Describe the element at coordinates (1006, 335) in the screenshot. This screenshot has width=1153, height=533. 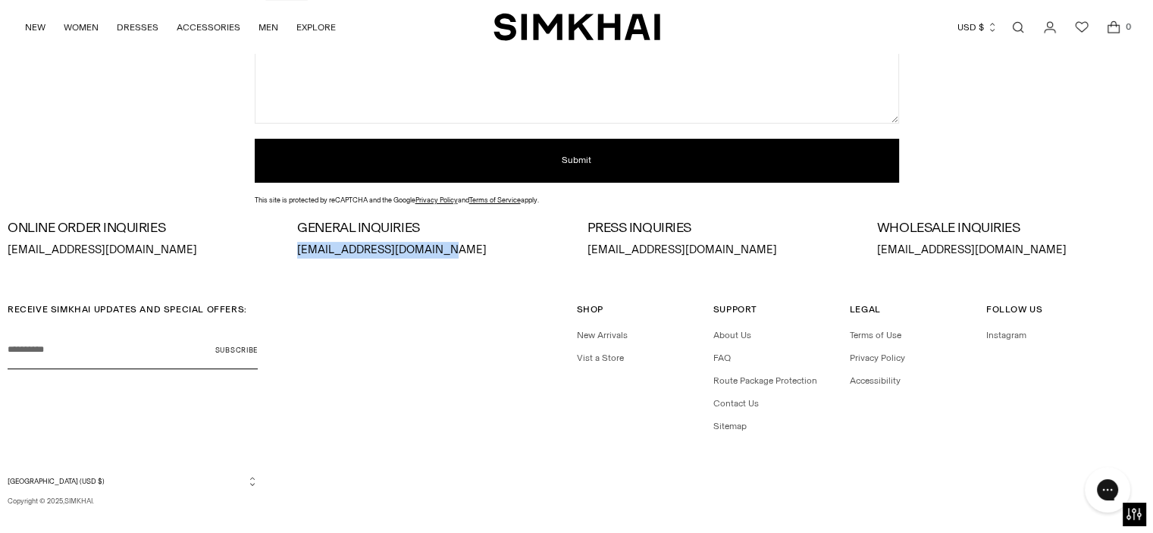
I see `a: Instagram` at that location.